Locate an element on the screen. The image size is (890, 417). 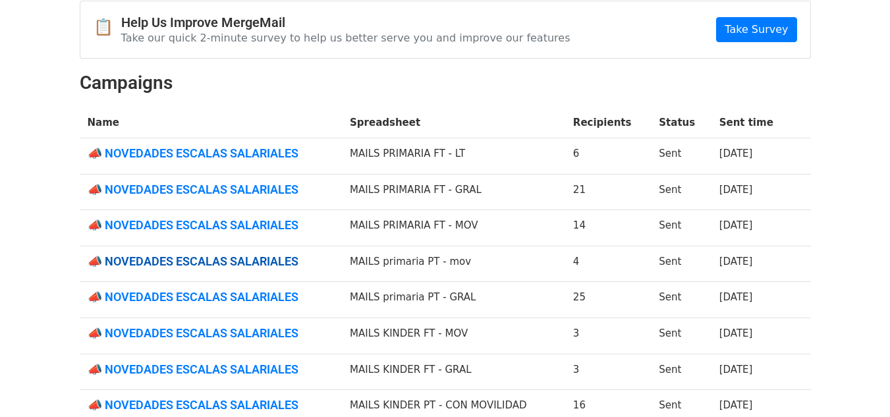
td: 4 is located at coordinates (608, 264).